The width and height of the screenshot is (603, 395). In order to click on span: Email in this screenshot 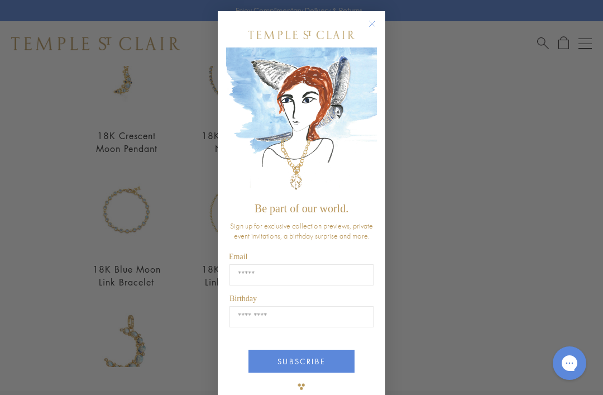, I will do `click(238, 256)`.